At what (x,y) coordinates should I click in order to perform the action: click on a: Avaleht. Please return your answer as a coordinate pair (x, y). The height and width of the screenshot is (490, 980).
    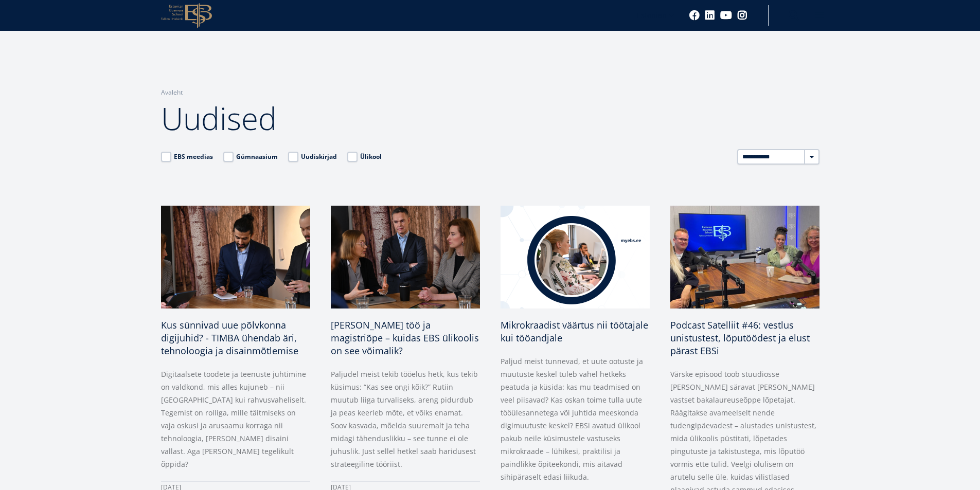
    Looking at the image, I should click on (172, 93).